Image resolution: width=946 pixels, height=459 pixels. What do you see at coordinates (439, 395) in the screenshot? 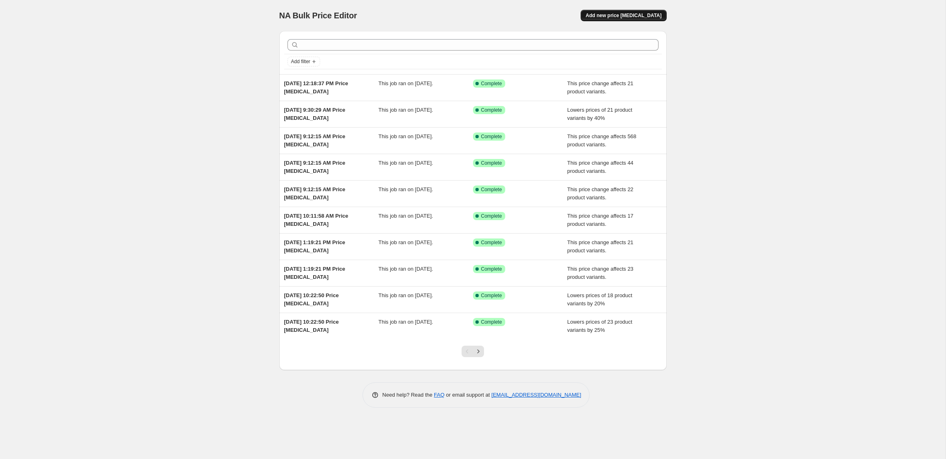
I see `a: FAQ` at bounding box center [439, 395].